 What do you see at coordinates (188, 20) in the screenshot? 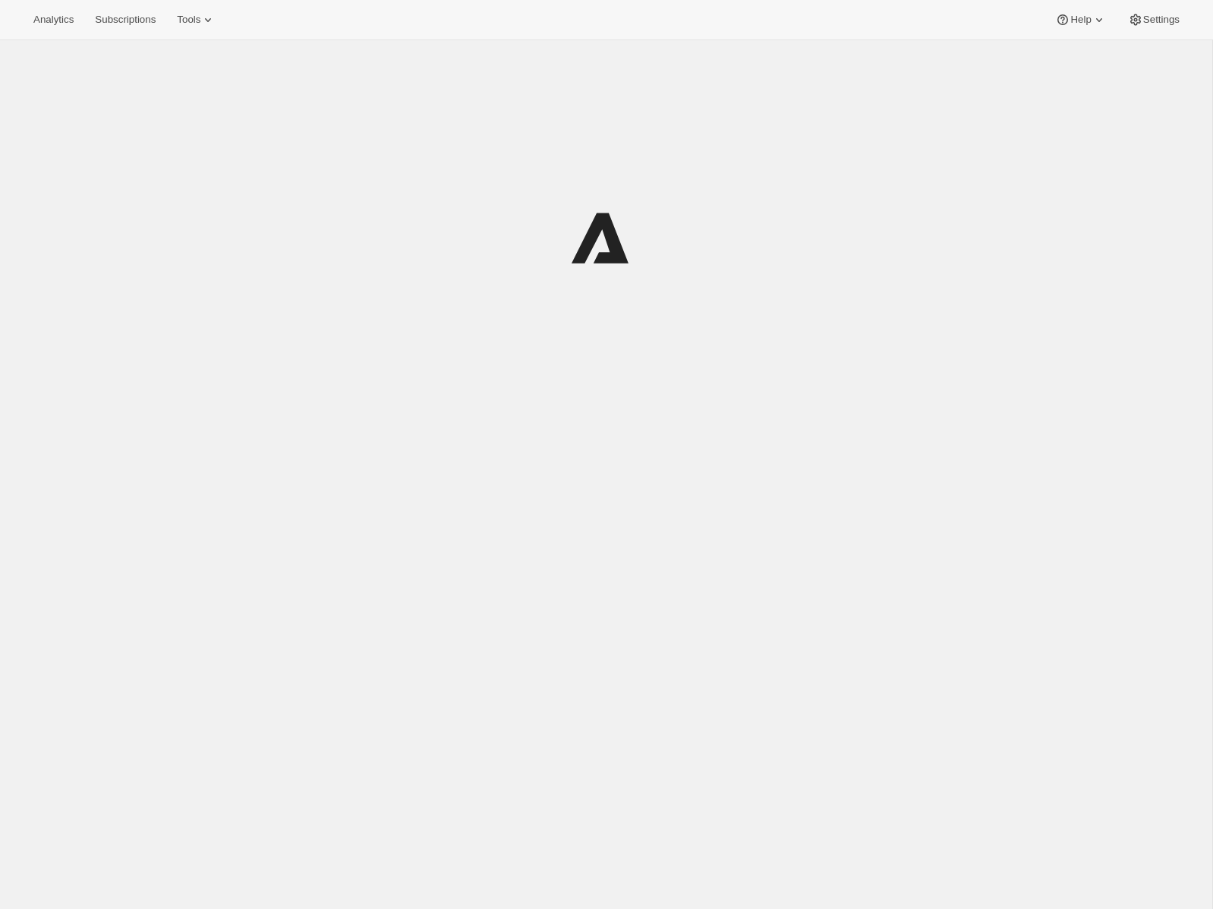
I see `span: Tools` at bounding box center [188, 20].